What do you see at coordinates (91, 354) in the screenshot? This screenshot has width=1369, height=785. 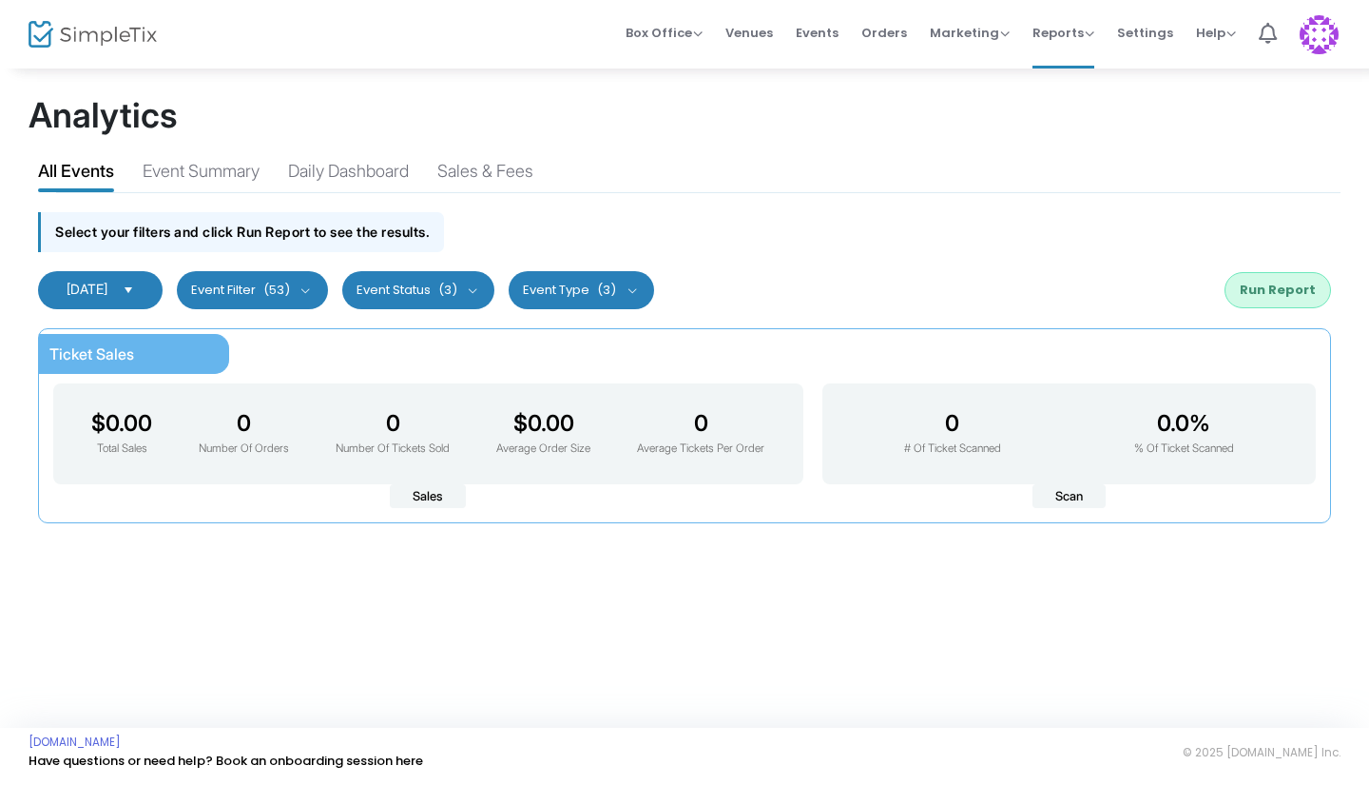 I see `span: Ticket Sales` at bounding box center [91, 354].